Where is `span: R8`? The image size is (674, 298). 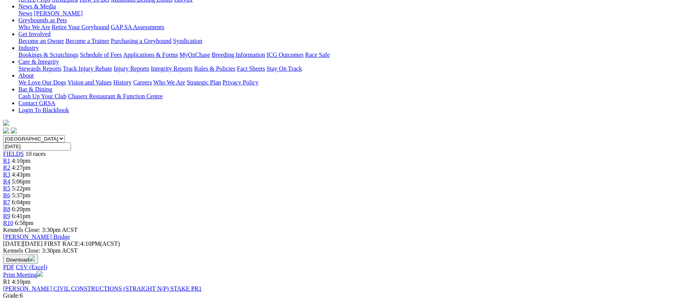 span: R8 is located at coordinates (7, 209).